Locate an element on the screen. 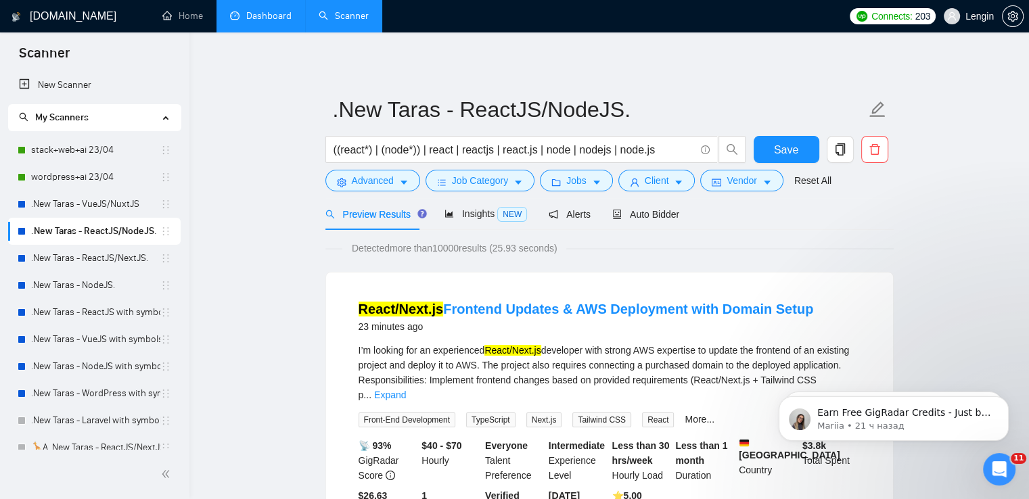 This screenshot has height=499, width=1029. span: Connects: is located at coordinates (892, 16).